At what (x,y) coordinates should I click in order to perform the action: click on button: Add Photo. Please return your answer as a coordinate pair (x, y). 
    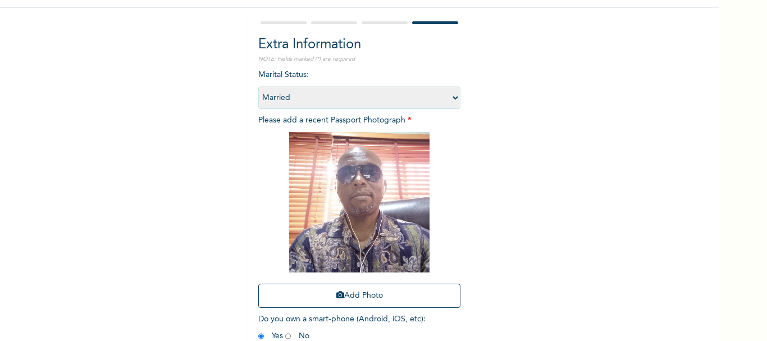
    Looking at the image, I should click on (359, 295).